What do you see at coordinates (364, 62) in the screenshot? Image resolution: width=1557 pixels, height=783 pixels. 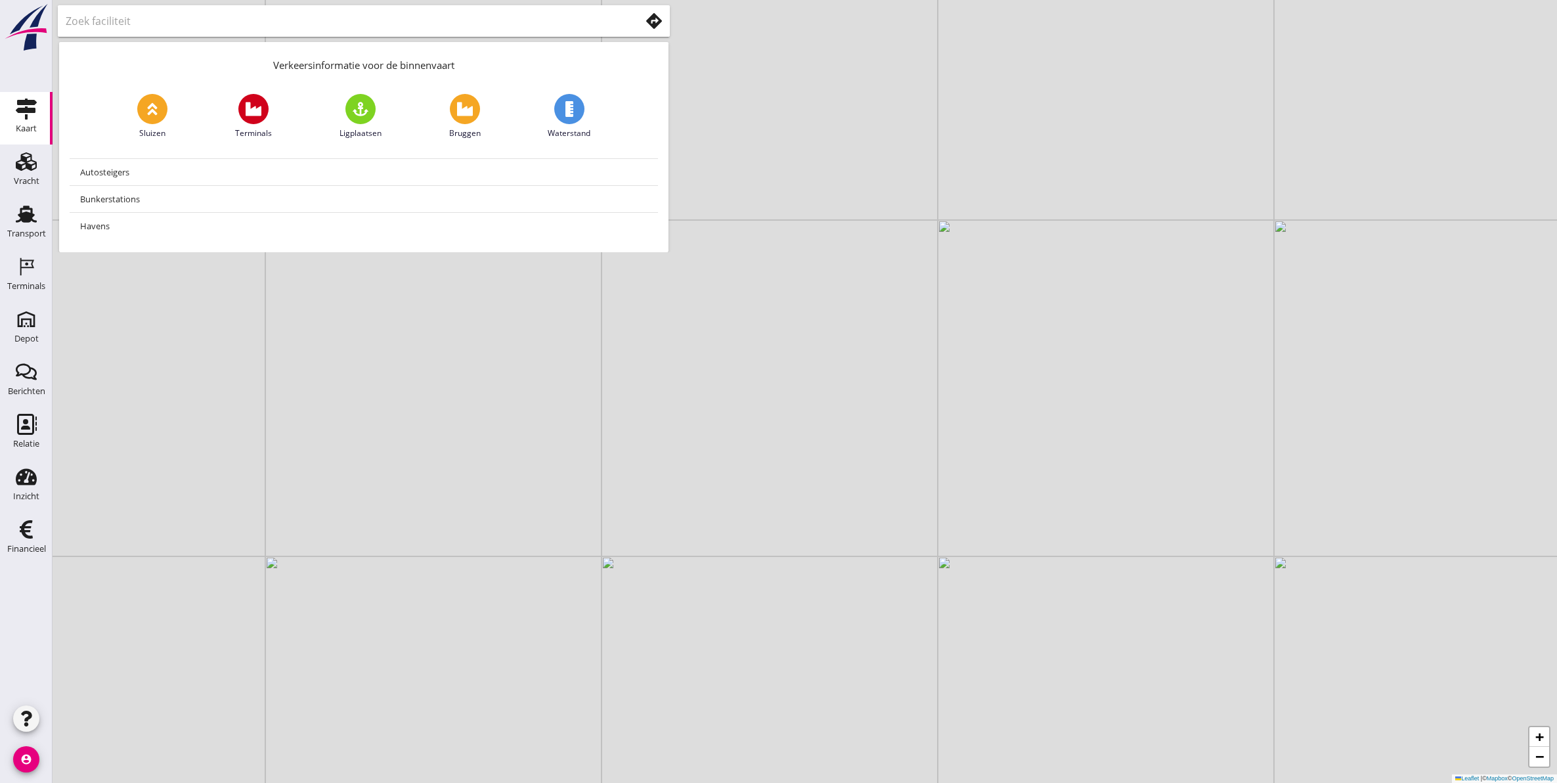 I see `div: Verkeersinformatie voor de binnenvaart` at bounding box center [364, 62].